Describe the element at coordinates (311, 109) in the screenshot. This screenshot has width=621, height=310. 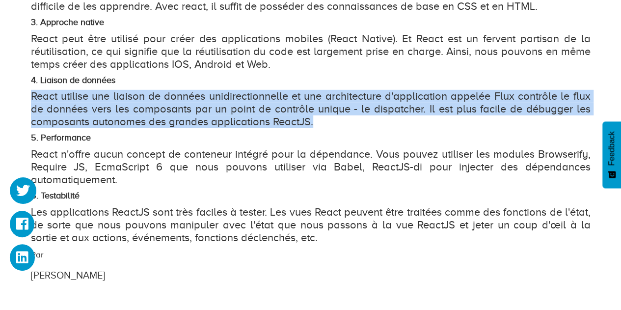
I see `p: React utilise une liaison de données unidirectionnelle et une architecture d'application appelée ...` at that location.